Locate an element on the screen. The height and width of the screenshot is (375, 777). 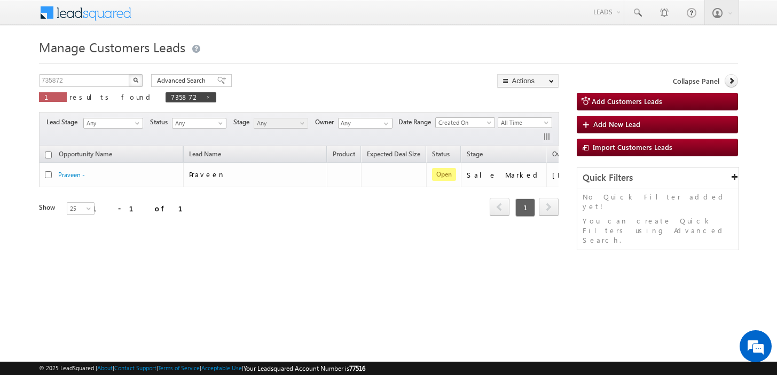
span: 735872 is located at coordinates (185, 97).